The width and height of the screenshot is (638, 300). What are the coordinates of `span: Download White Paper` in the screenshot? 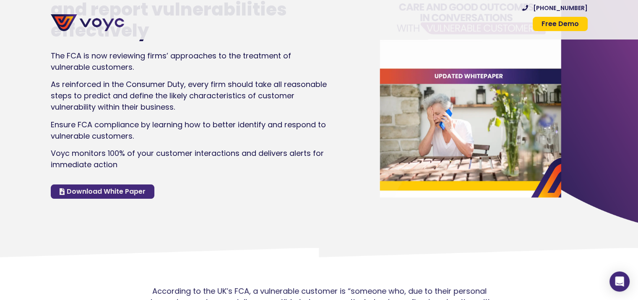 It's located at (106, 191).